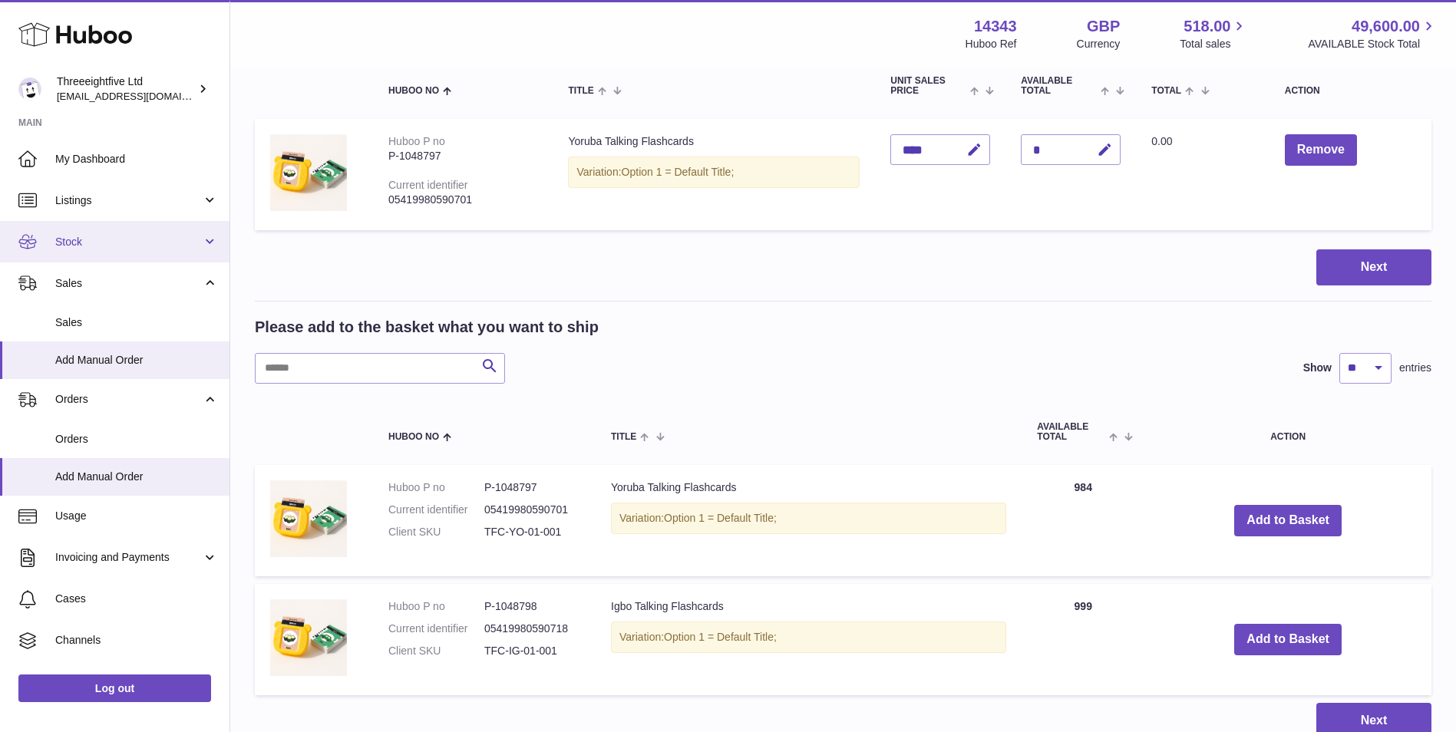 This screenshot has height=732, width=1456. I want to click on div: Current identifier, so click(428, 185).